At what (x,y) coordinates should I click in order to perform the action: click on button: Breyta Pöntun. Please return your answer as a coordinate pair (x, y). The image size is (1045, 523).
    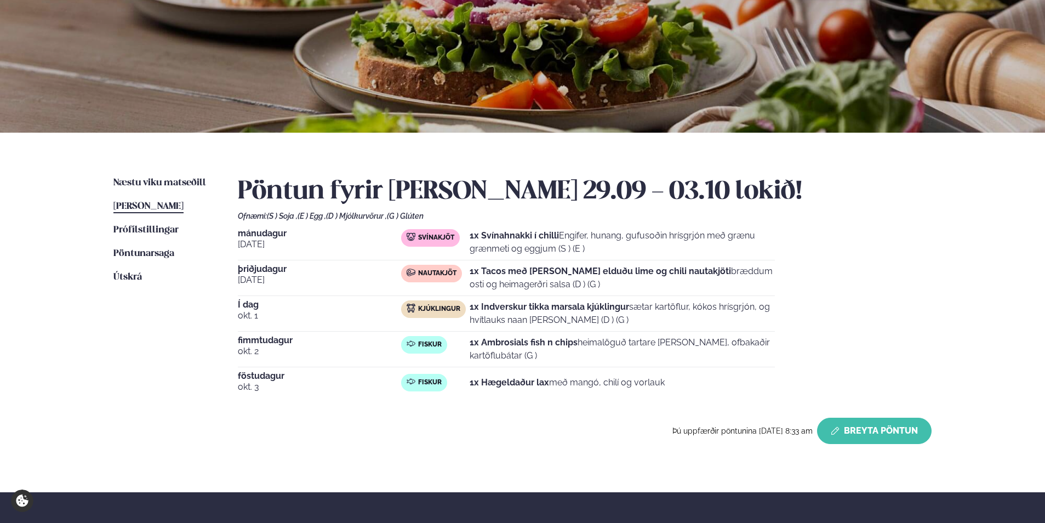
    Looking at the image, I should click on (874, 431).